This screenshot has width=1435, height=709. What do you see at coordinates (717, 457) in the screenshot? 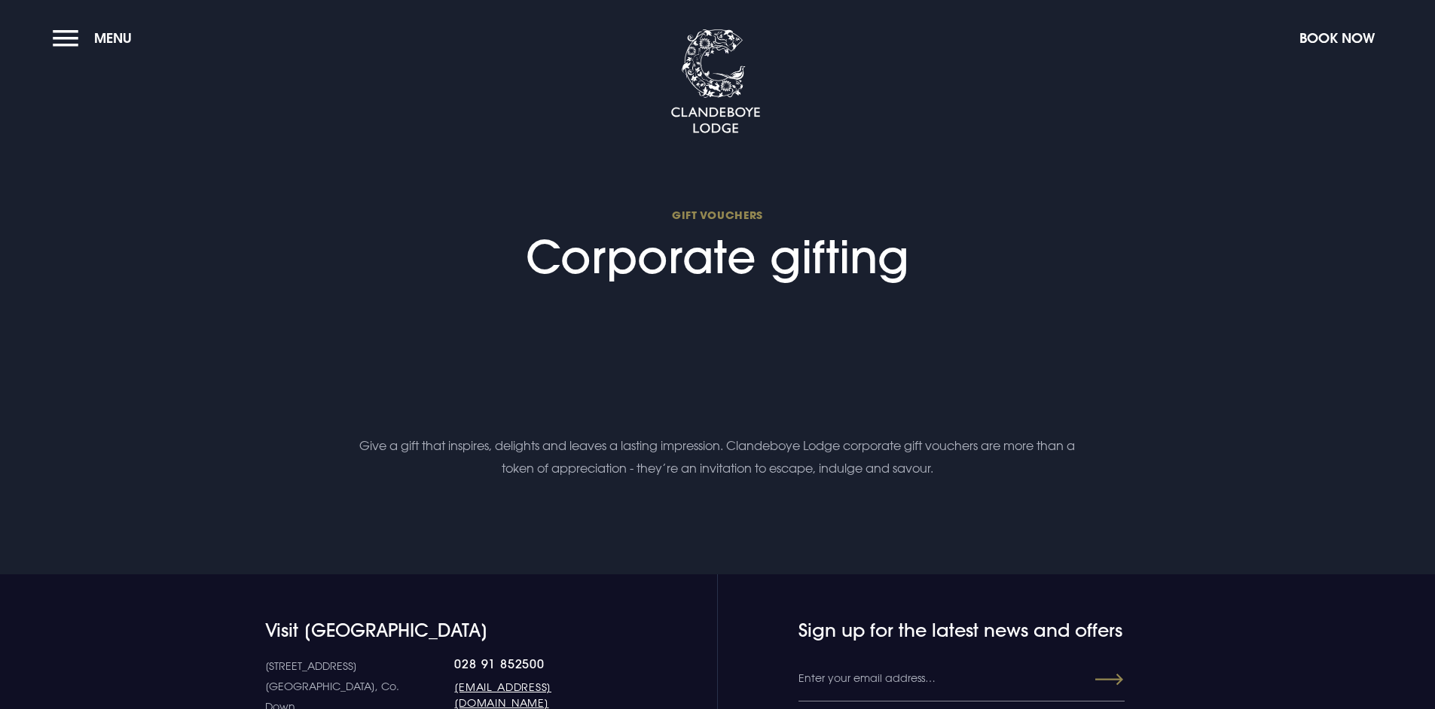
I see `p: Give a gift that inspires, delights and leaves a lasting impression. Clandeboye Lodge corporate g...` at bounding box center [717, 457].